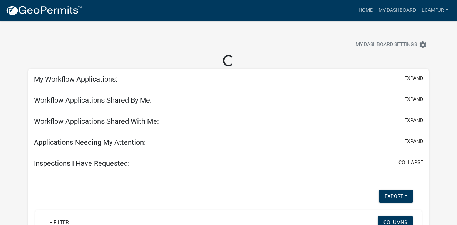 This screenshot has height=225, width=457. Describe the element at coordinates (76, 79) in the screenshot. I see `h5: My Workflow Applications:` at that location.